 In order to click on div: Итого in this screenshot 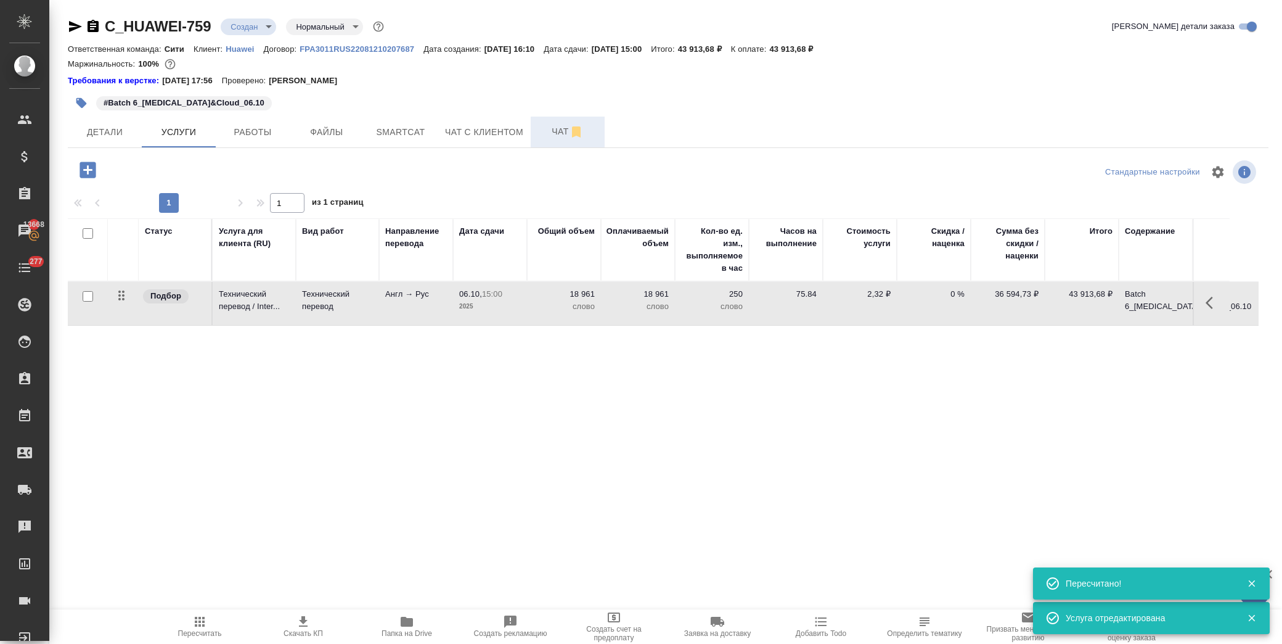, I will do `click(1101, 231)`.